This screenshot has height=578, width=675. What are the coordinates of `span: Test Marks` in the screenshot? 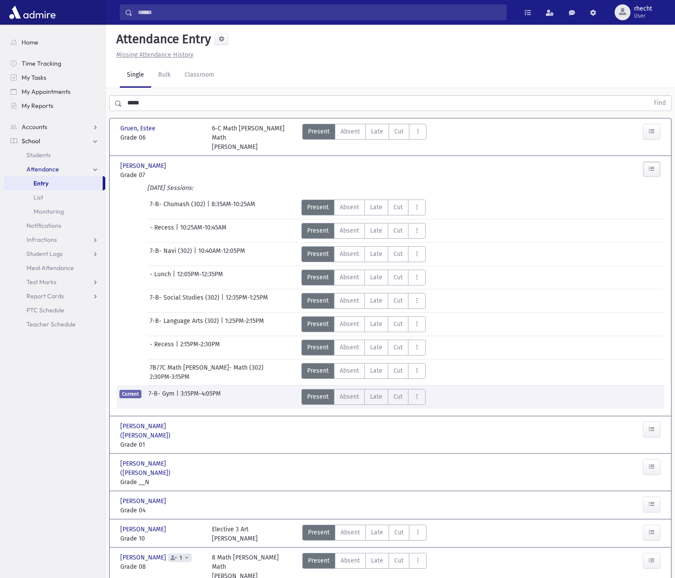 It's located at (41, 282).